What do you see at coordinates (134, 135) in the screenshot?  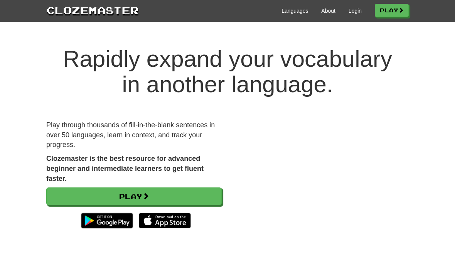 I see `p: Play through thousands of fill-in-the-blank sentences in over 50 languages, learn in context, and...` at bounding box center [134, 135].